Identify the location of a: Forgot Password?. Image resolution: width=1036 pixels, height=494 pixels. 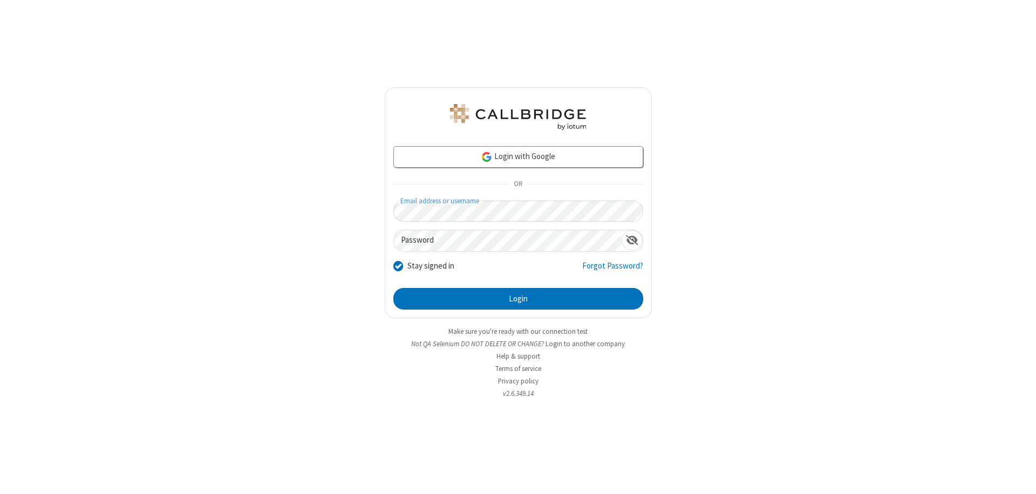
(612, 270).